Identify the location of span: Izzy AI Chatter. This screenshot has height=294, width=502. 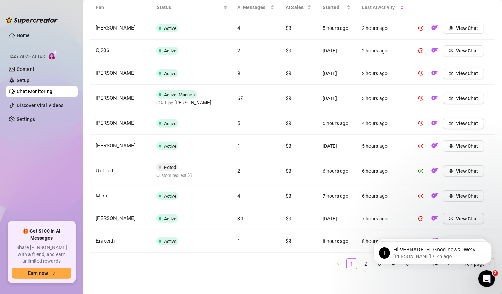
(27, 56).